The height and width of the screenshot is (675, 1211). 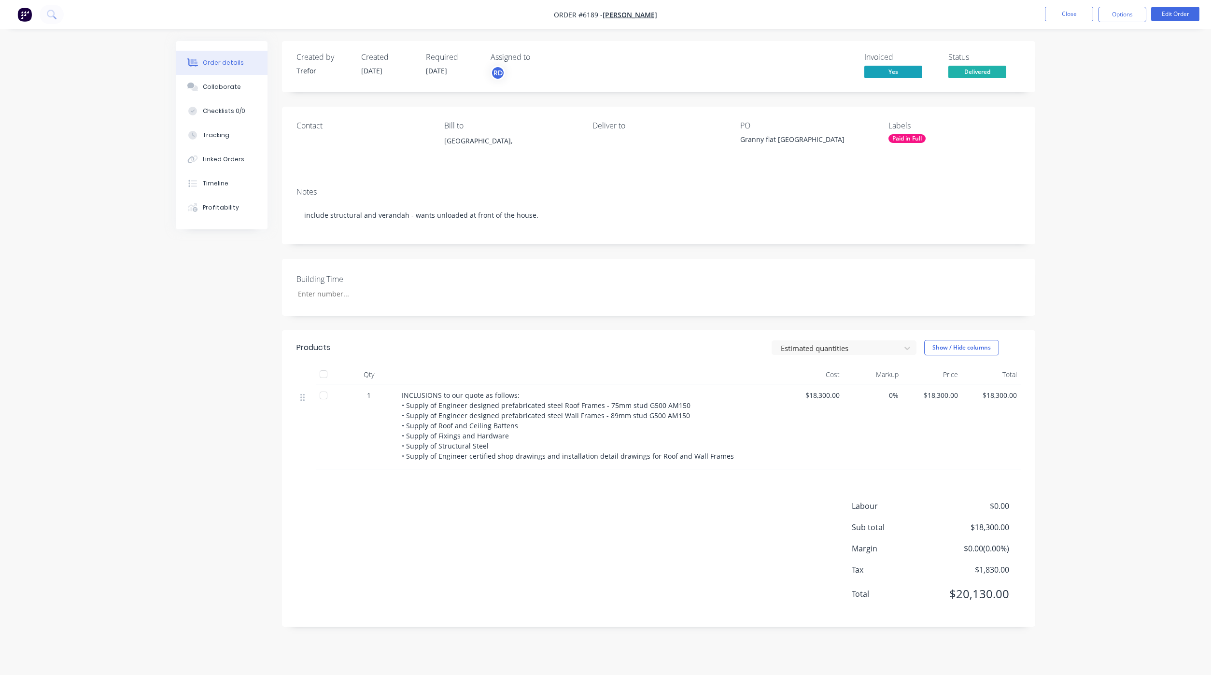 What do you see at coordinates (313, 348) in the screenshot?
I see `div: Products` at bounding box center [313, 348].